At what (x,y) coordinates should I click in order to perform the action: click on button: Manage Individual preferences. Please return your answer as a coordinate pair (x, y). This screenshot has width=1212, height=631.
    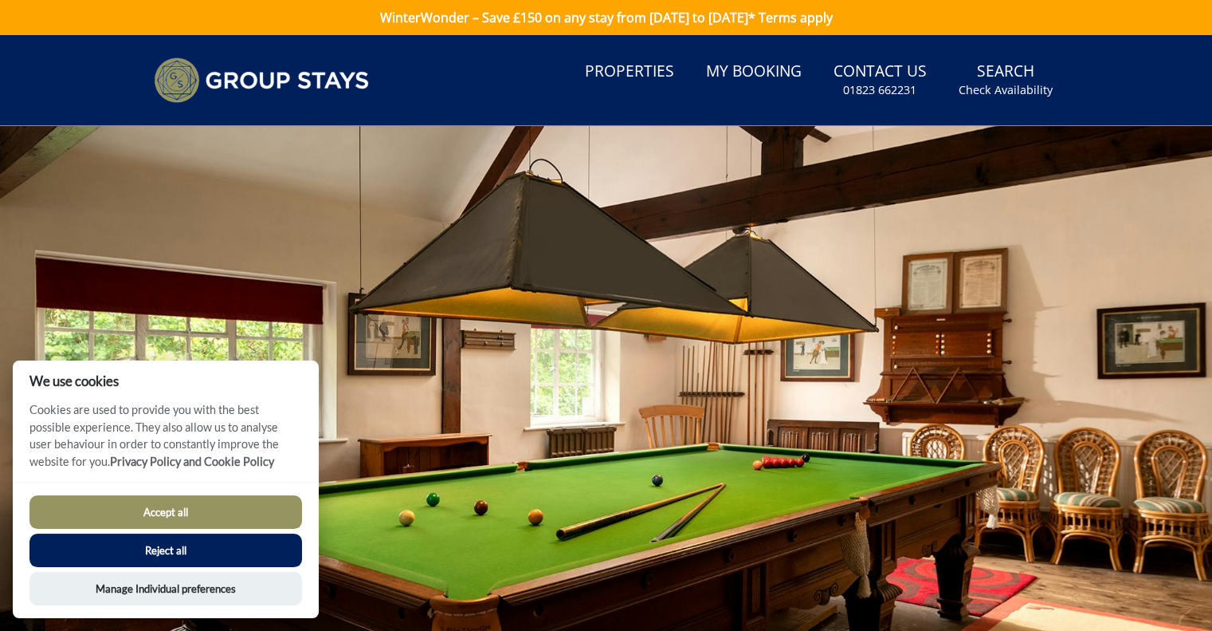
    Looking at the image, I should click on (166, 588).